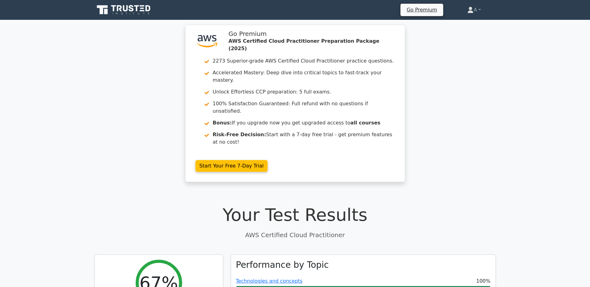 This screenshot has height=287, width=590. I want to click on p: AWS Certified Cloud Practitioner, so click(295, 235).